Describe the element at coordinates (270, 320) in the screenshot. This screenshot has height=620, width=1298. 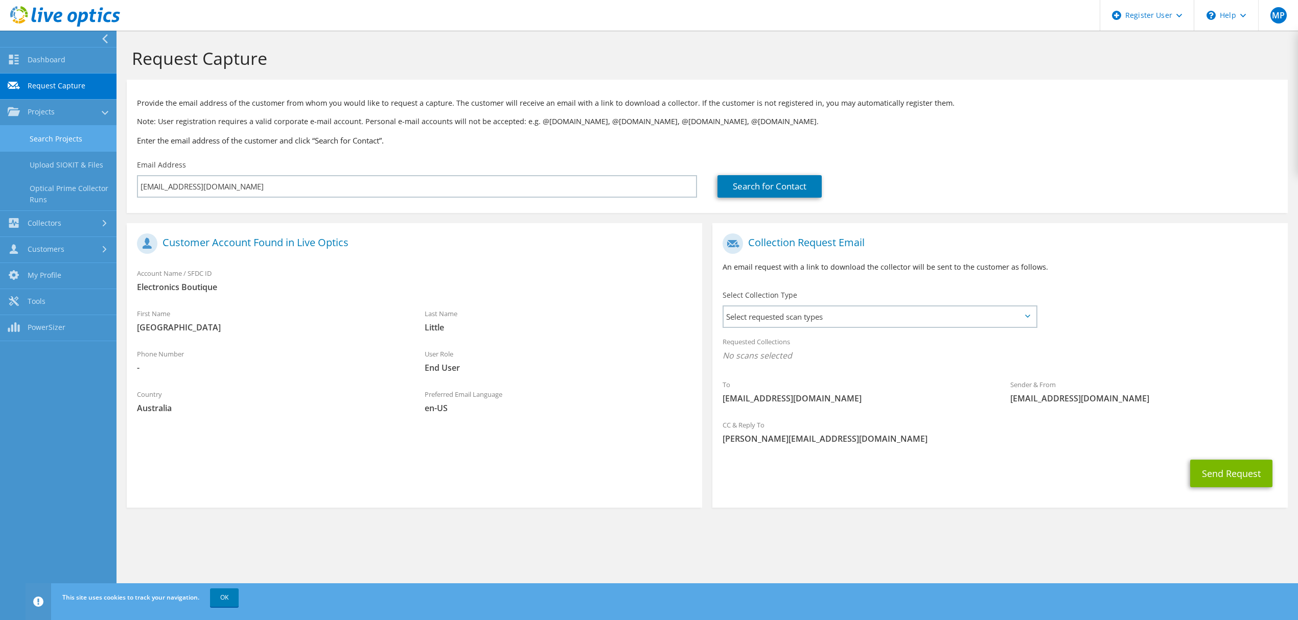
I see `div: First Name` at that location.